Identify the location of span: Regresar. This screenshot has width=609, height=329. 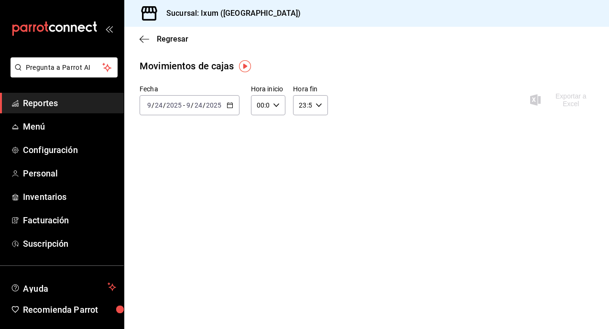
(173, 39).